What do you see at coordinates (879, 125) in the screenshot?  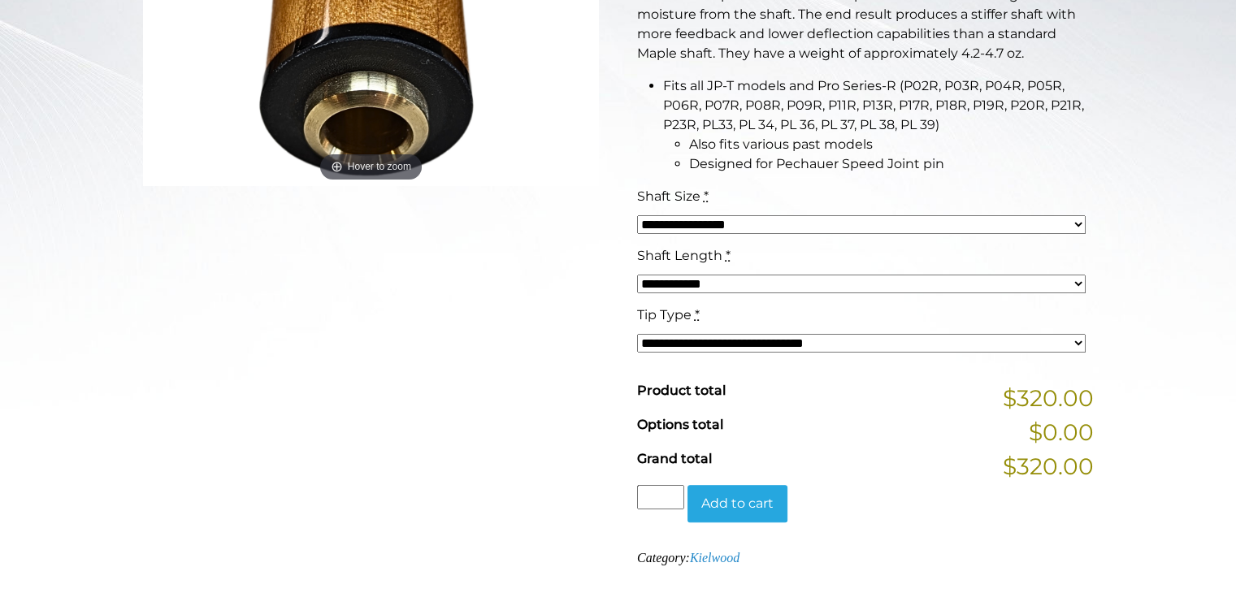 I see `li: Fits all JP-T models and Pro Series-R (P02R, P03R, P04R, P05R, P06R, P07R, P08R, P09R, P11R, P13R...` at bounding box center [879, 125].